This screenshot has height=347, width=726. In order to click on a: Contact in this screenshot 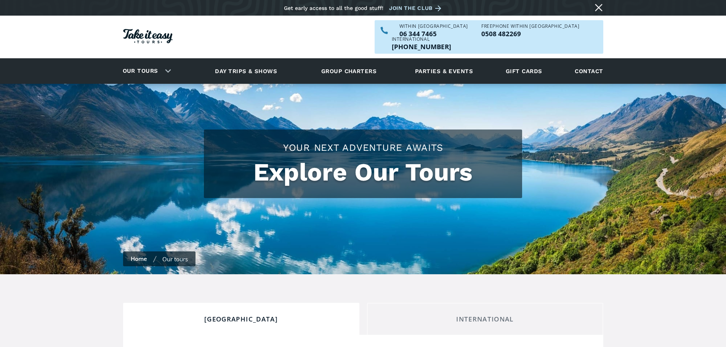, I will do `click(589, 71)`.